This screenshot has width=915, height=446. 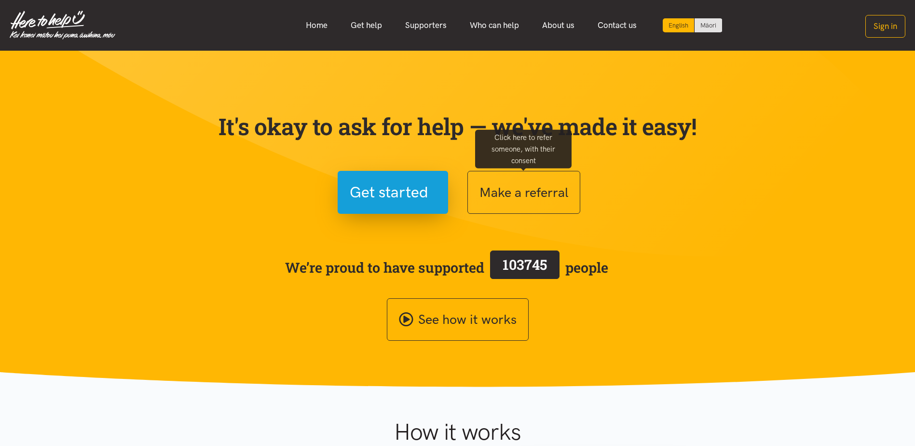 What do you see at coordinates (458, 126) in the screenshot?
I see `p: It's okay to ask for help — we've made it easy!` at bounding box center [458, 126].